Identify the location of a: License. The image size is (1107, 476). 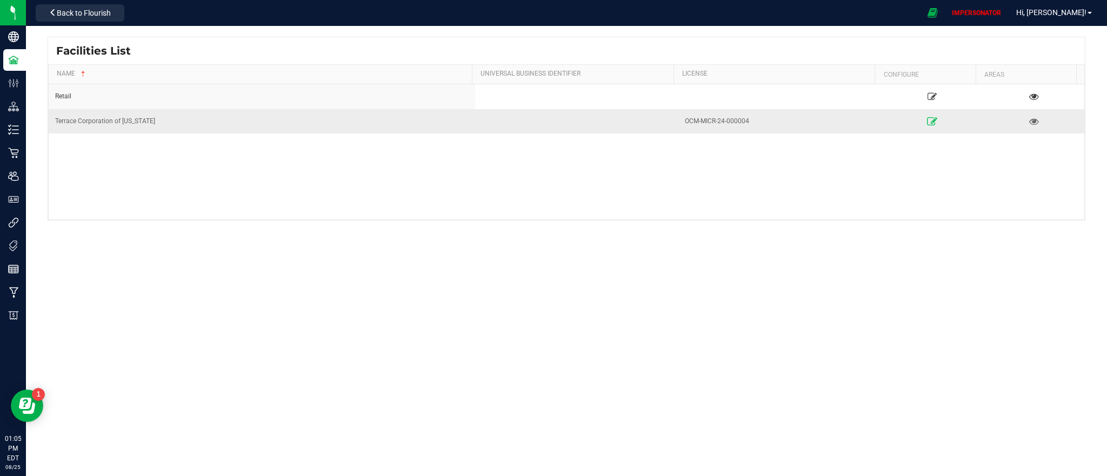
(776, 74).